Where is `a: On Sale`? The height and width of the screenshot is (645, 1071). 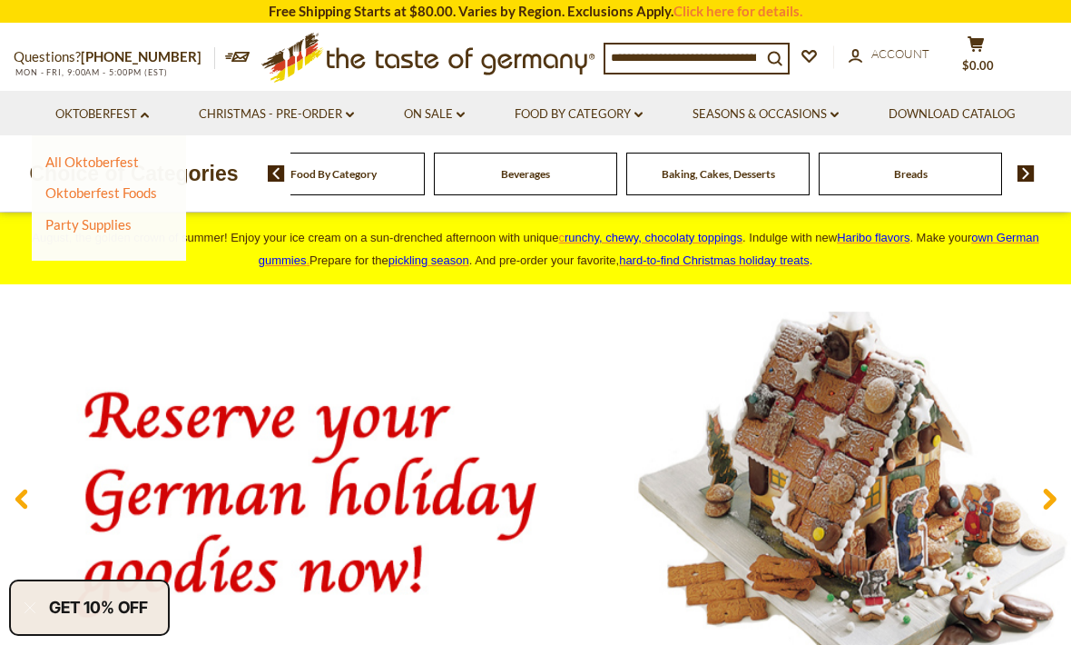
a: On Sale is located at coordinates (434, 114).